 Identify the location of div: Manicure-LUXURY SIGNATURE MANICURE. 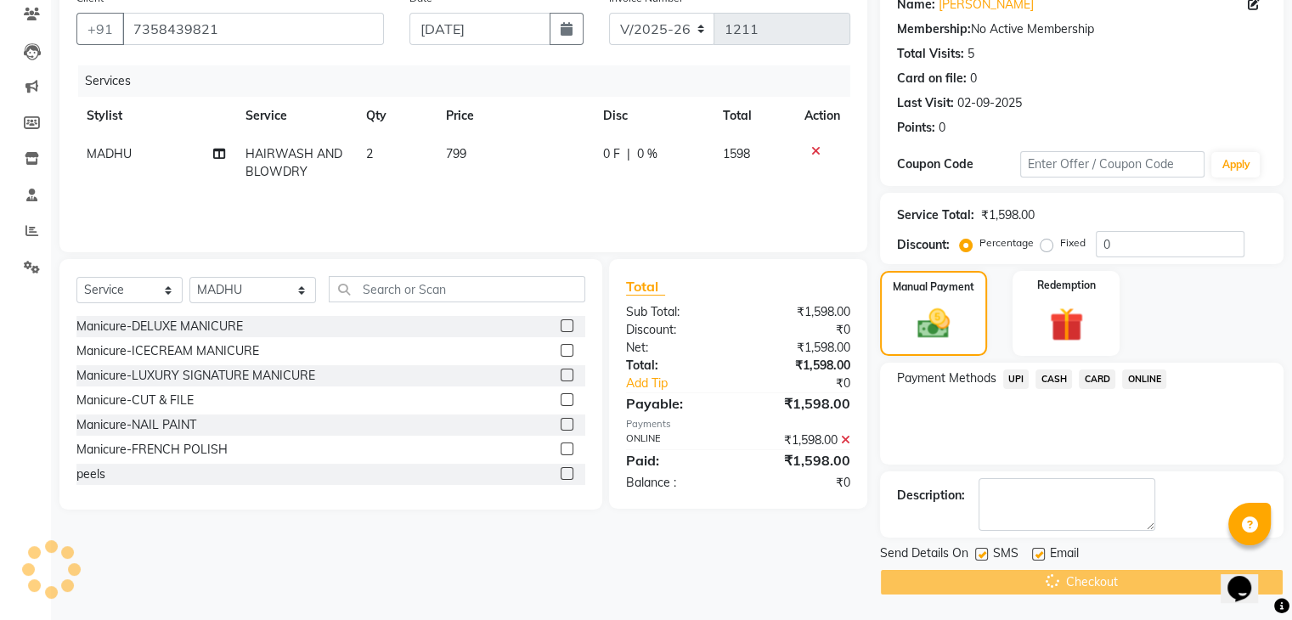
(195, 375).